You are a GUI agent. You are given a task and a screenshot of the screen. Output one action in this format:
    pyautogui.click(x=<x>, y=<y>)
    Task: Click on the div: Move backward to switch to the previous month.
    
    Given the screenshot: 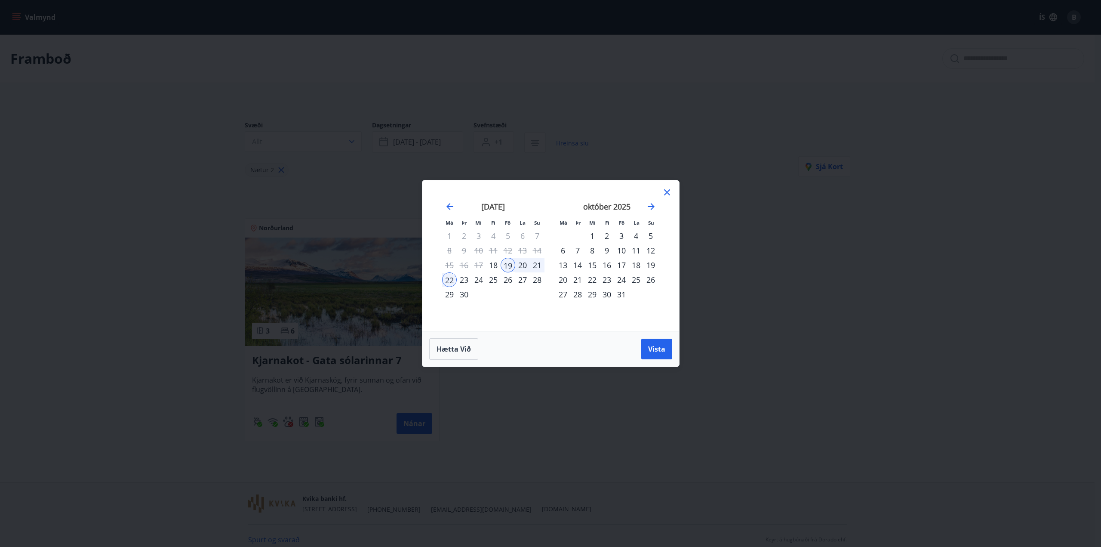 What is the action you would take?
    pyautogui.click(x=450, y=206)
    